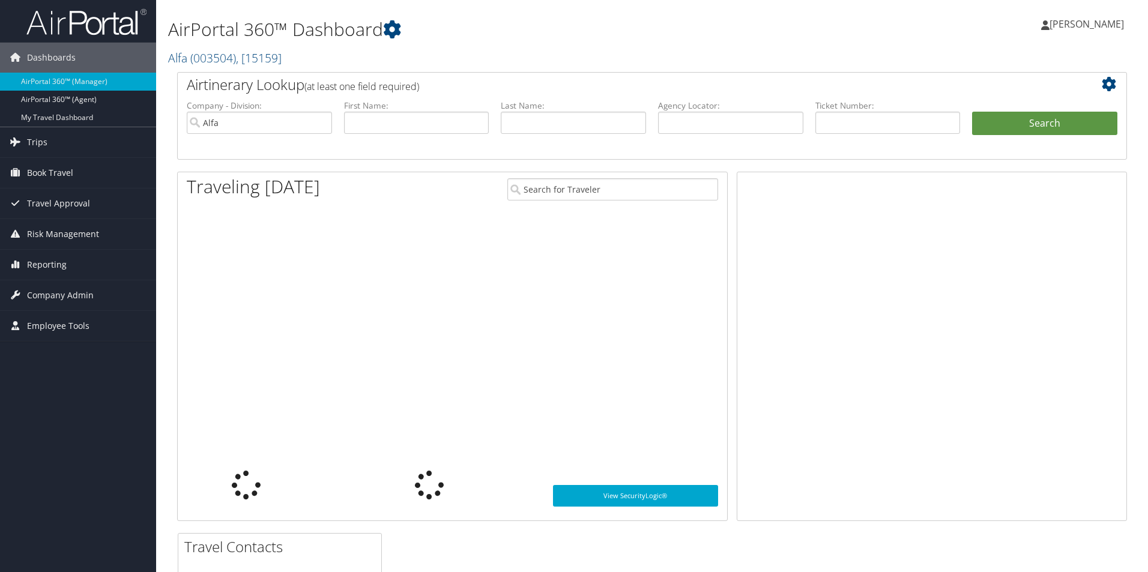 This screenshot has height=572, width=1148. I want to click on a: Alfa, so click(225, 58).